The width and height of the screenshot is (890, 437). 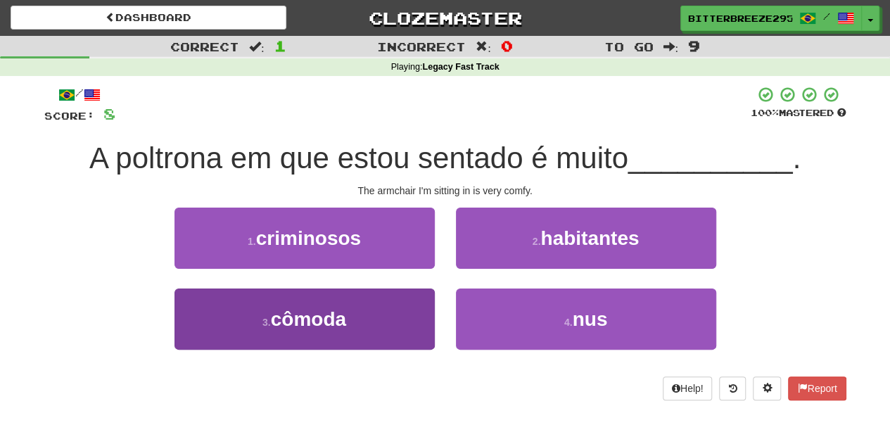 I want to click on span: 8, so click(x=109, y=113).